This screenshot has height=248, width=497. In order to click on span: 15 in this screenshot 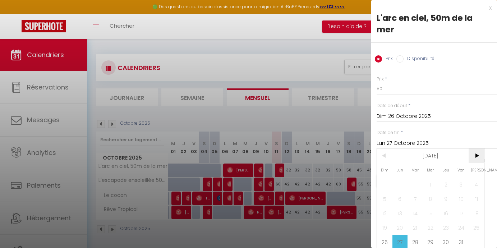, I will do `click(430, 213)`.